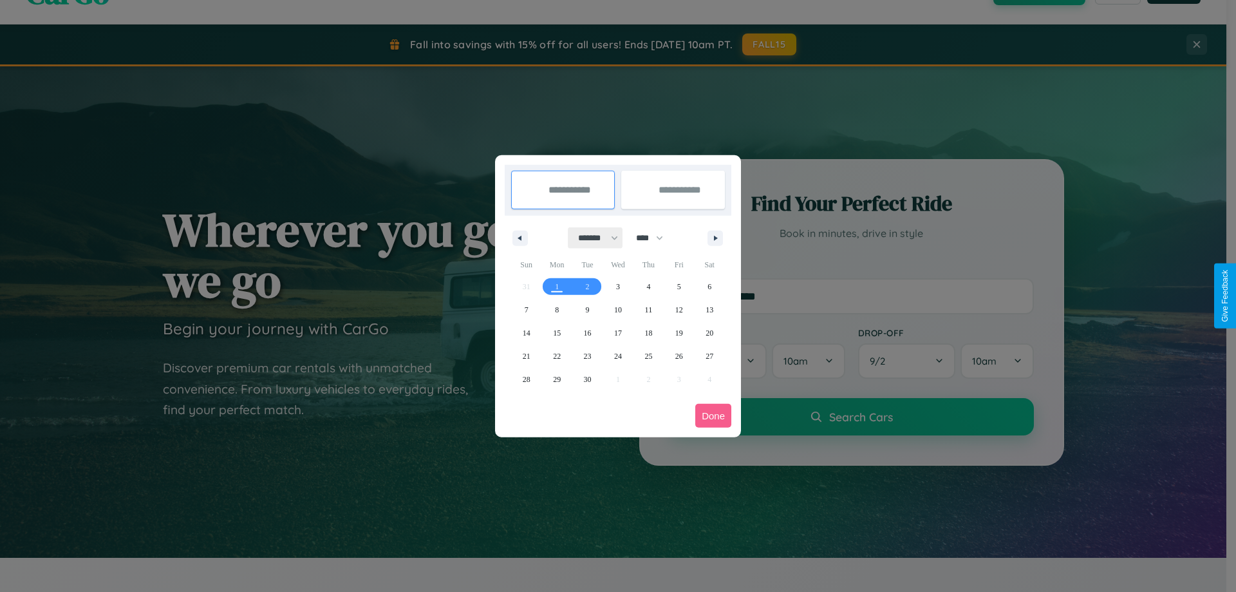  What do you see at coordinates (648, 356) in the screenshot?
I see `span: 25` at bounding box center [648, 356].